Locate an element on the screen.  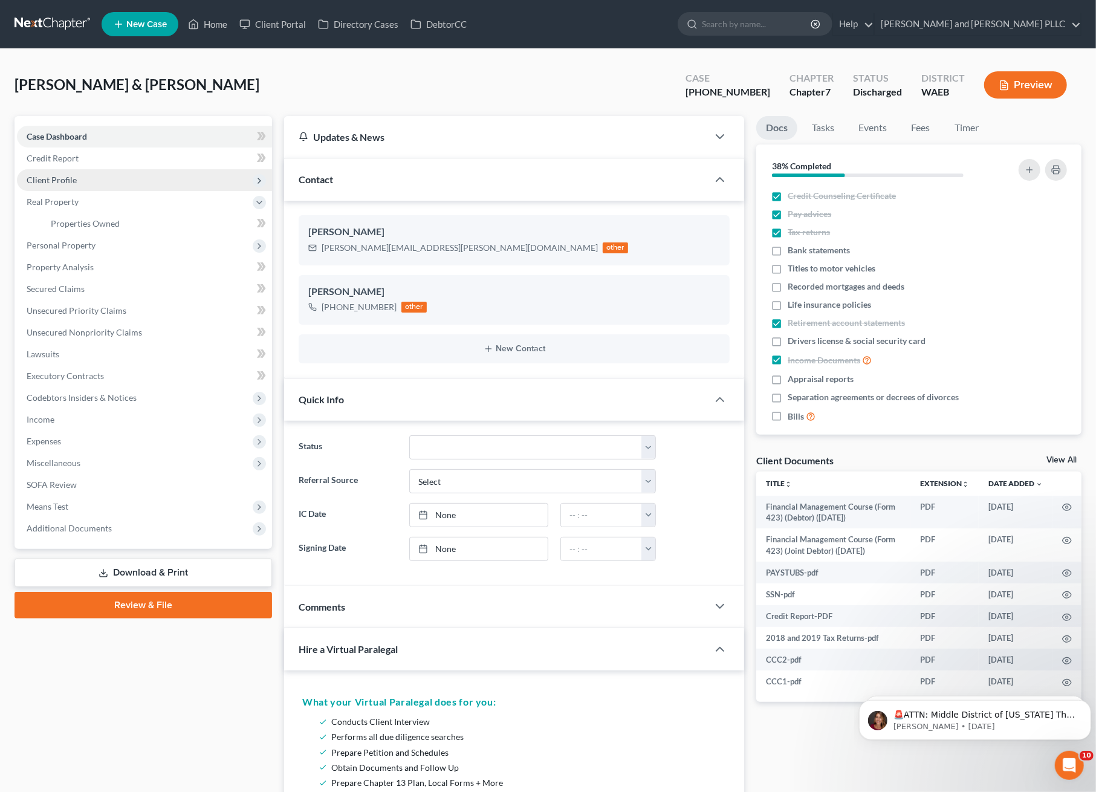
a: DebtorCC is located at coordinates (438, 24).